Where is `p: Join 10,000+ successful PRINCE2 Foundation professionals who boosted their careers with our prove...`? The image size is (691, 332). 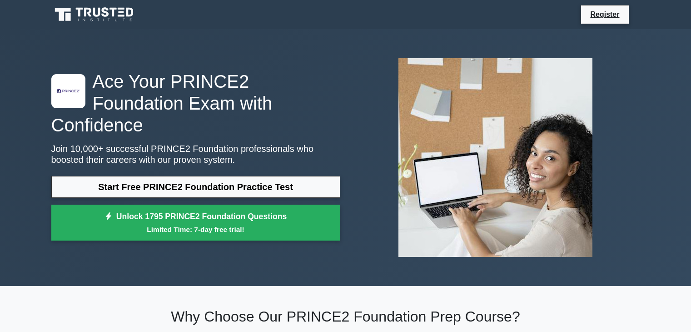
p: Join 10,000+ successful PRINCE2 Foundation professionals who boosted their careers with our prove... is located at coordinates (196, 154).